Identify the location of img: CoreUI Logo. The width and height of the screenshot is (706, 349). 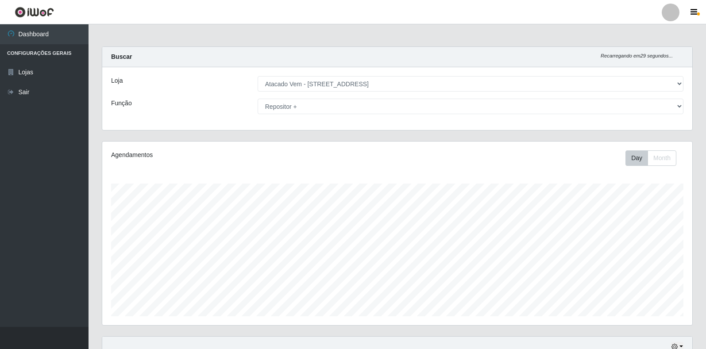
(34, 12).